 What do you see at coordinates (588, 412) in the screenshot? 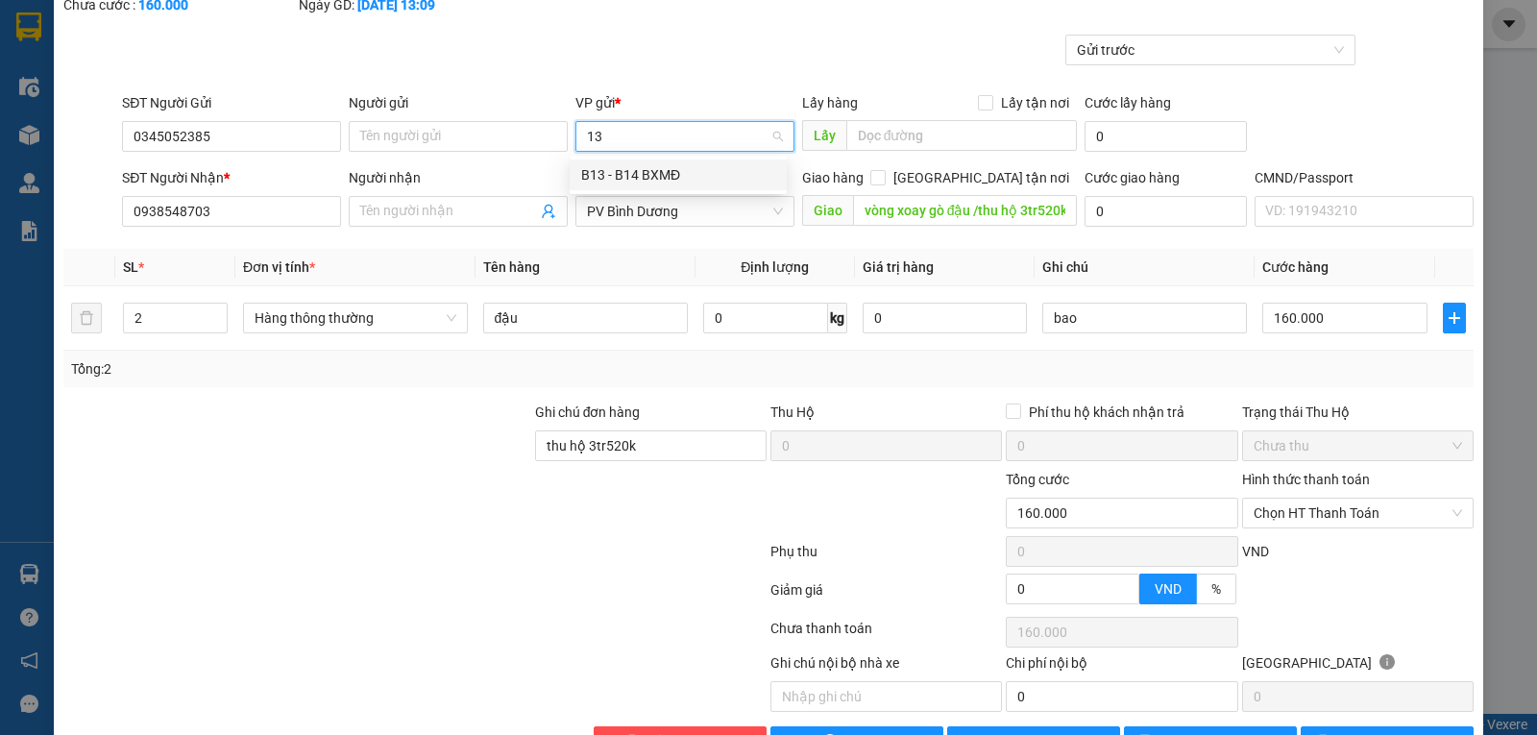
I see `label: Ghi chú đơn hàng` at bounding box center [588, 412].